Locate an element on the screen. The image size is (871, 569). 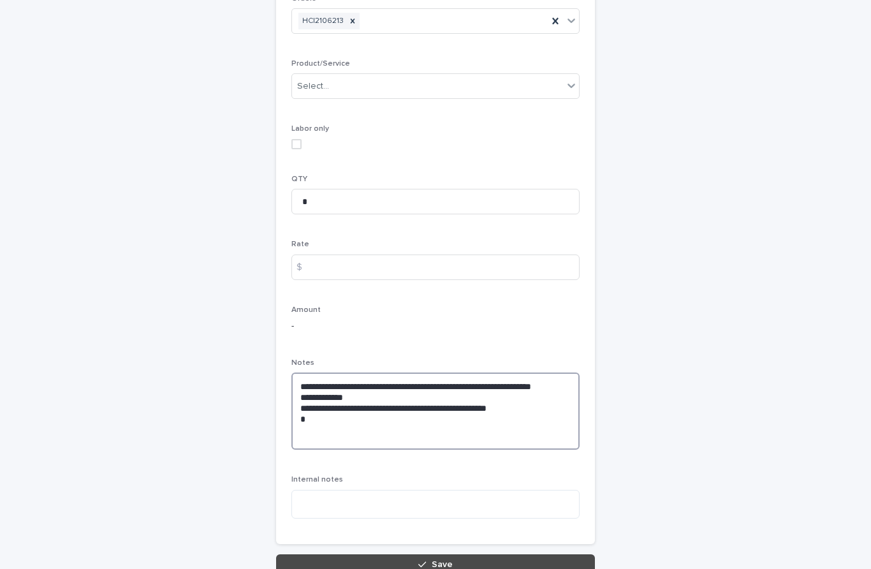
span: Save is located at coordinates (442, 565).